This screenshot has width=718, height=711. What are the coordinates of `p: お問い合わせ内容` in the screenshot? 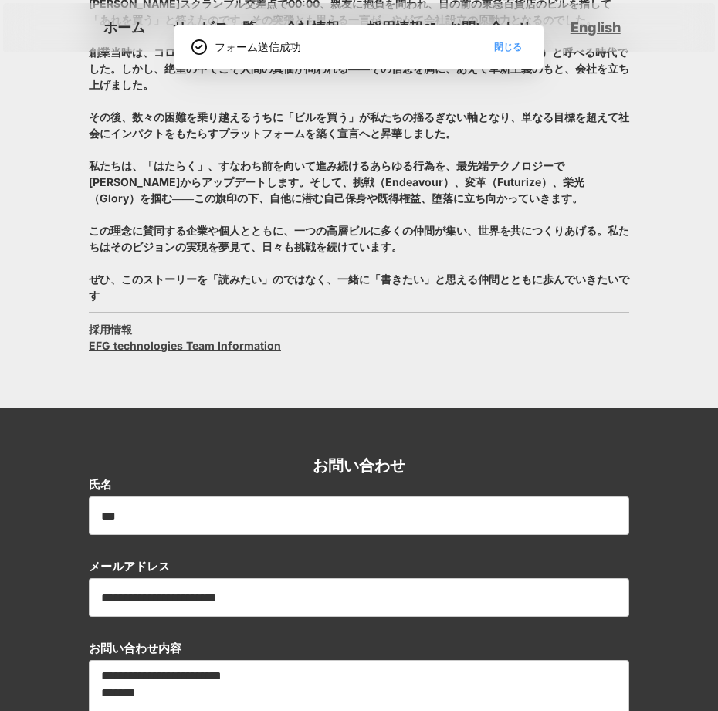 It's located at (135, 648).